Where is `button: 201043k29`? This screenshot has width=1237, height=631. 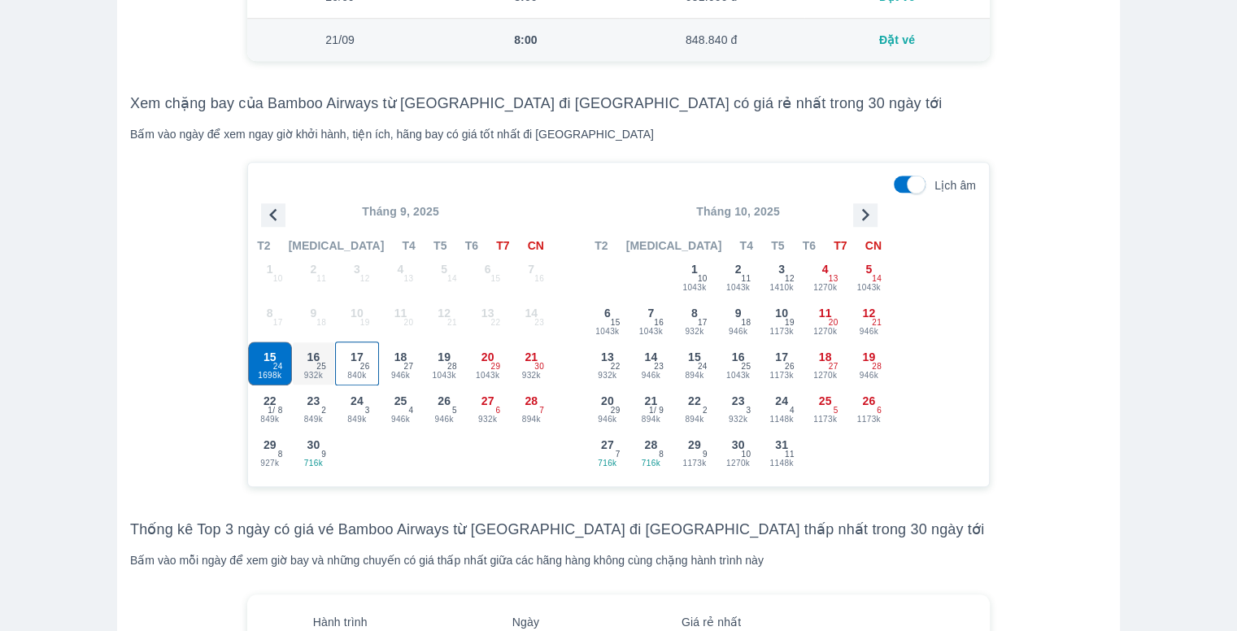 button: 201043k29 is located at coordinates (488, 363).